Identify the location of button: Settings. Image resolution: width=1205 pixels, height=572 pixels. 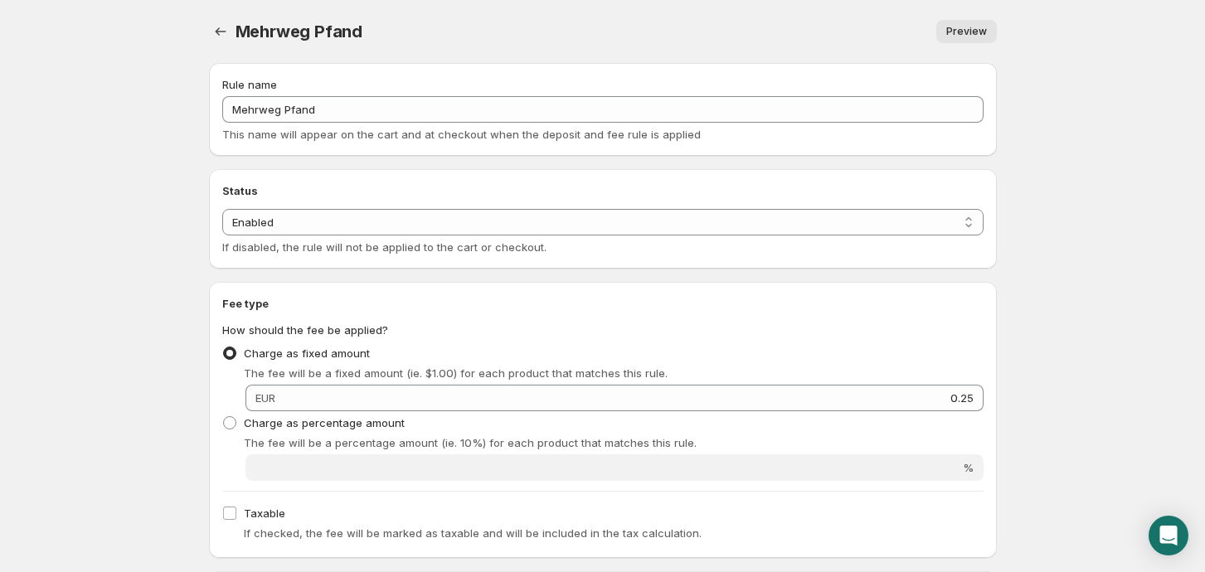
(221, 32).